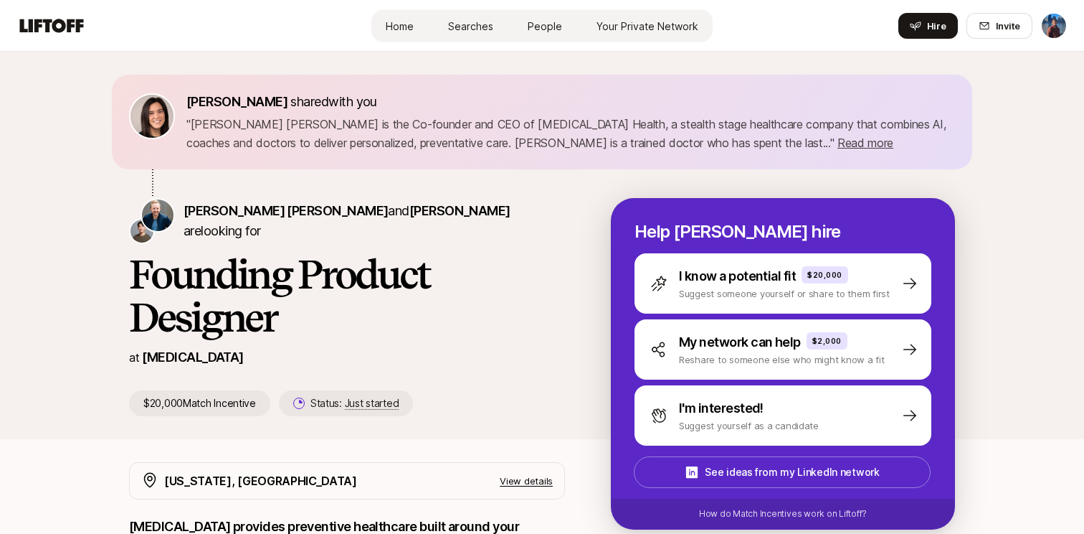 The width and height of the screenshot is (1084, 534). Describe the element at coordinates (134, 357) in the screenshot. I see `p: at` at that location.